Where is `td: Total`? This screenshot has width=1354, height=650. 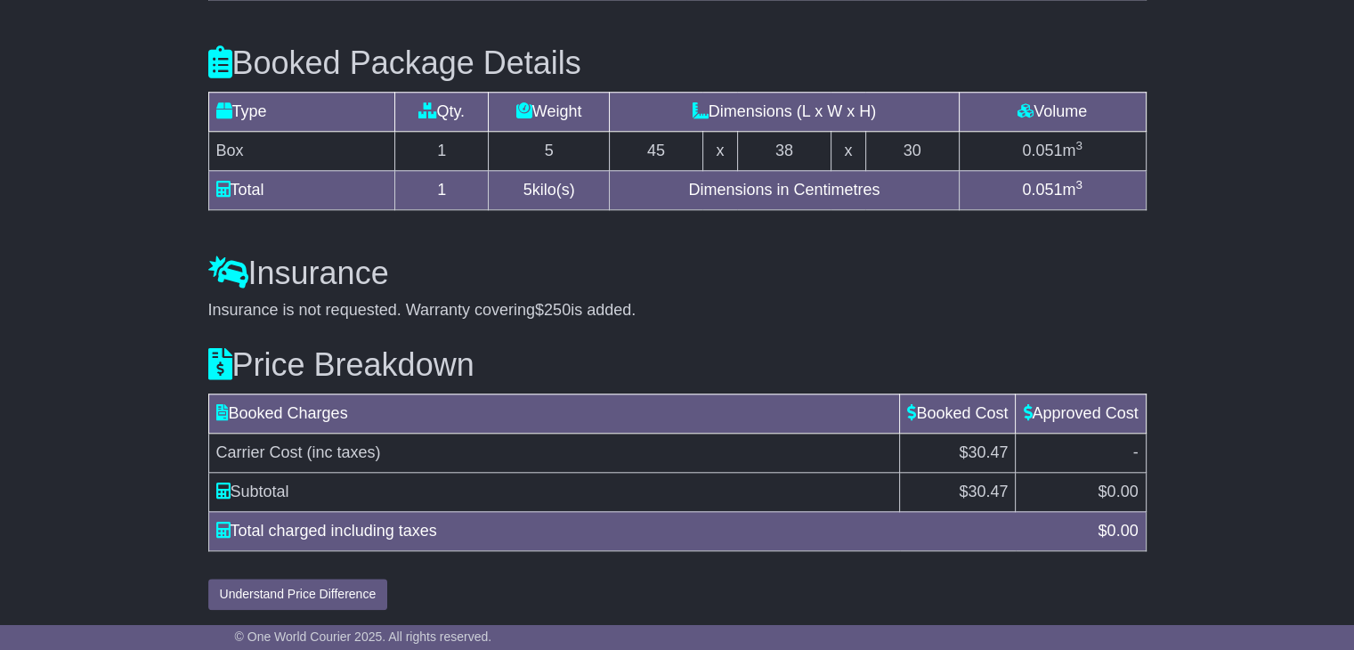
td: Total is located at coordinates (302, 190).